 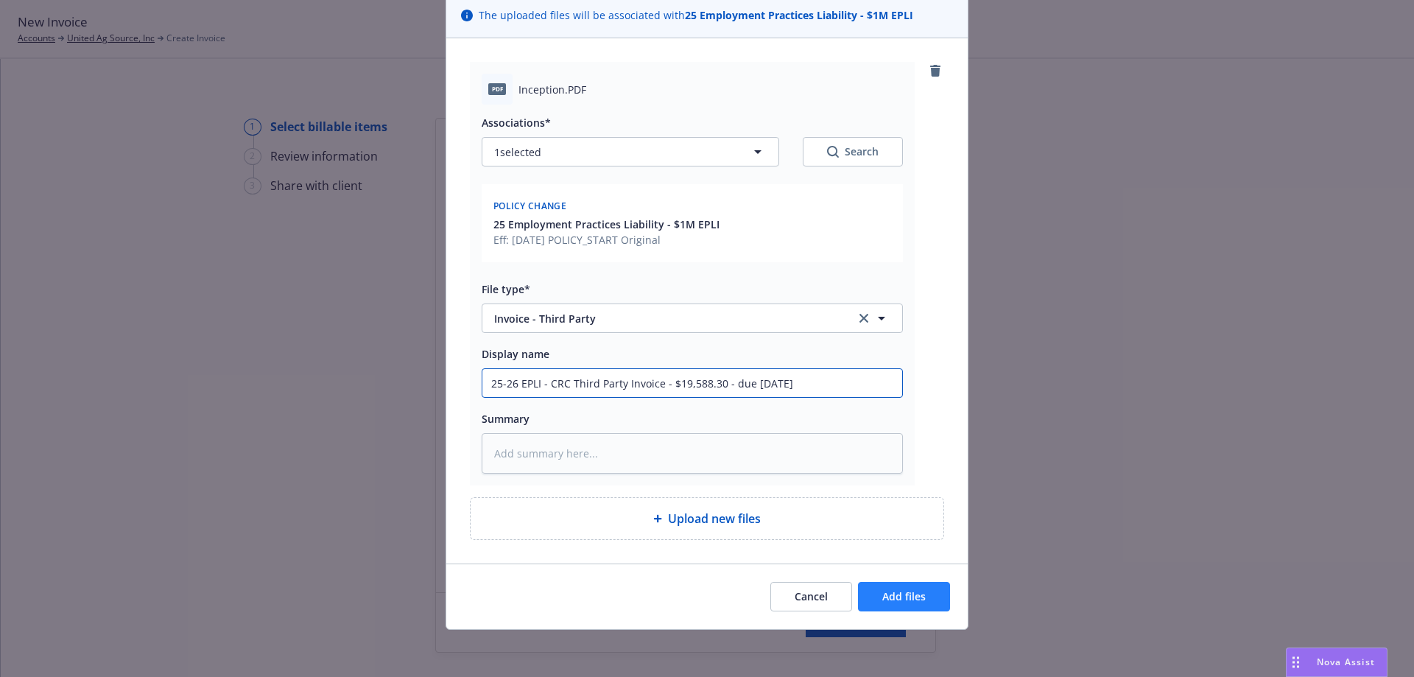 I want to click on button: Cancel, so click(x=811, y=596).